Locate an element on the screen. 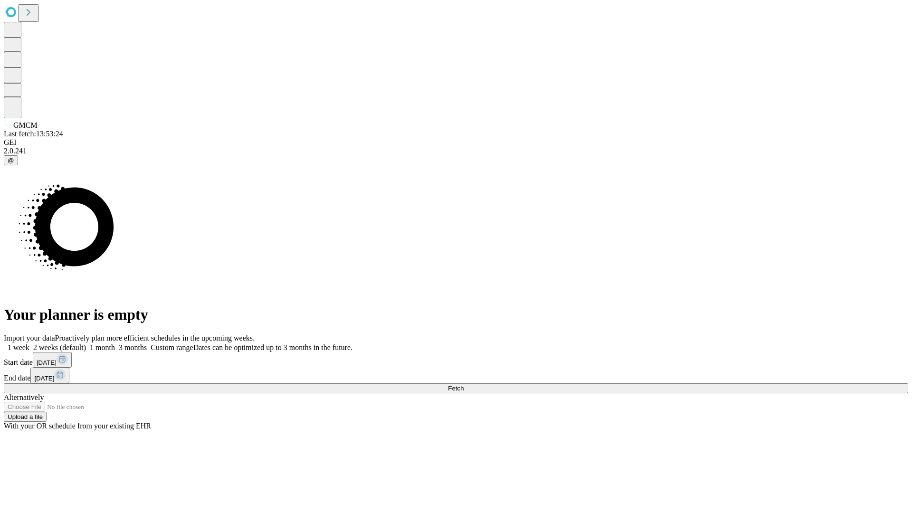  span: Custom range is located at coordinates (171, 347).